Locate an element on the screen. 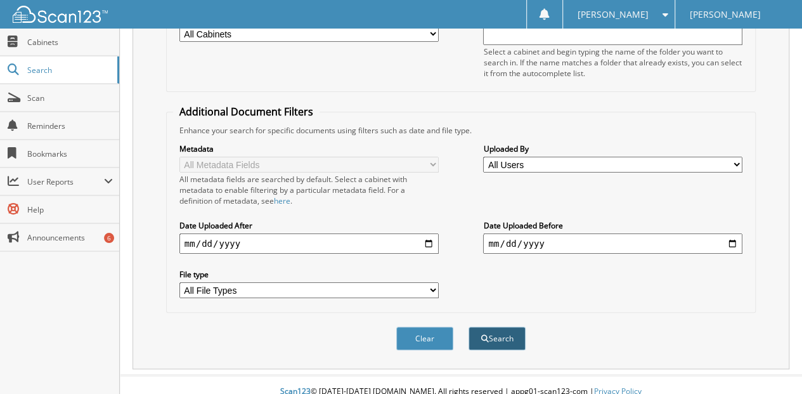  span: Search is located at coordinates (69, 70).